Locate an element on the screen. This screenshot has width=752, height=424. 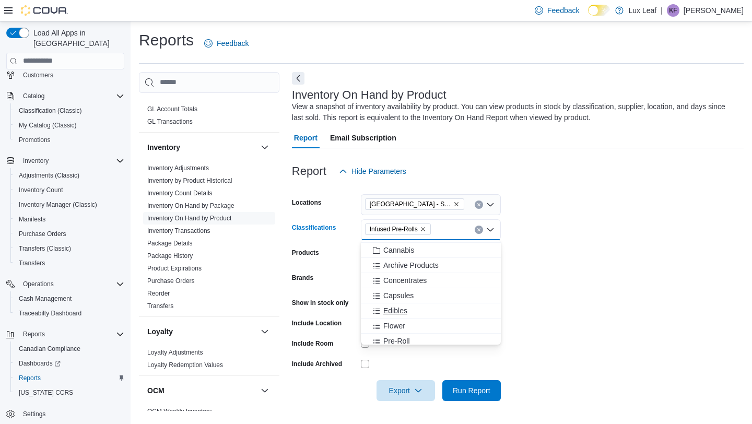
button: Canadian Compliance is located at coordinates (69, 349).